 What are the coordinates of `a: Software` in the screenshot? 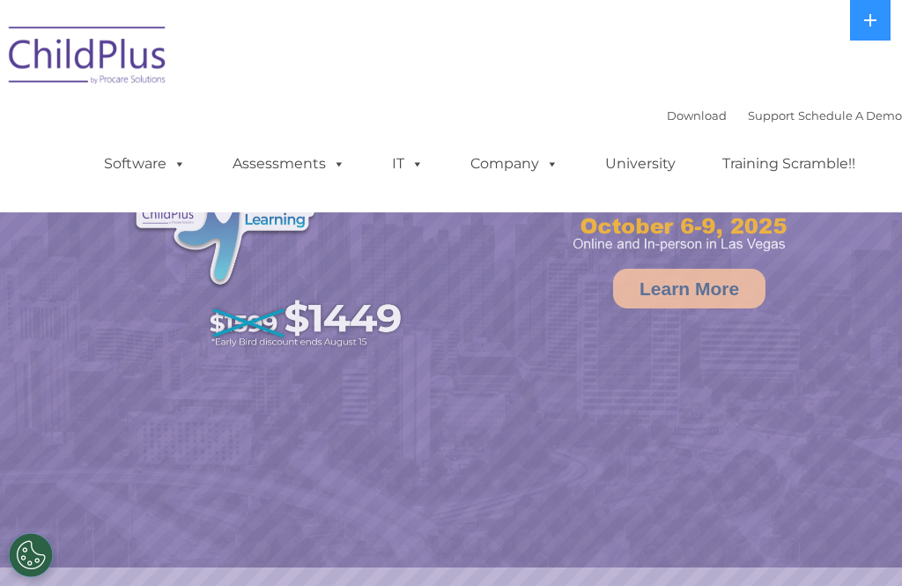 It's located at (145, 164).